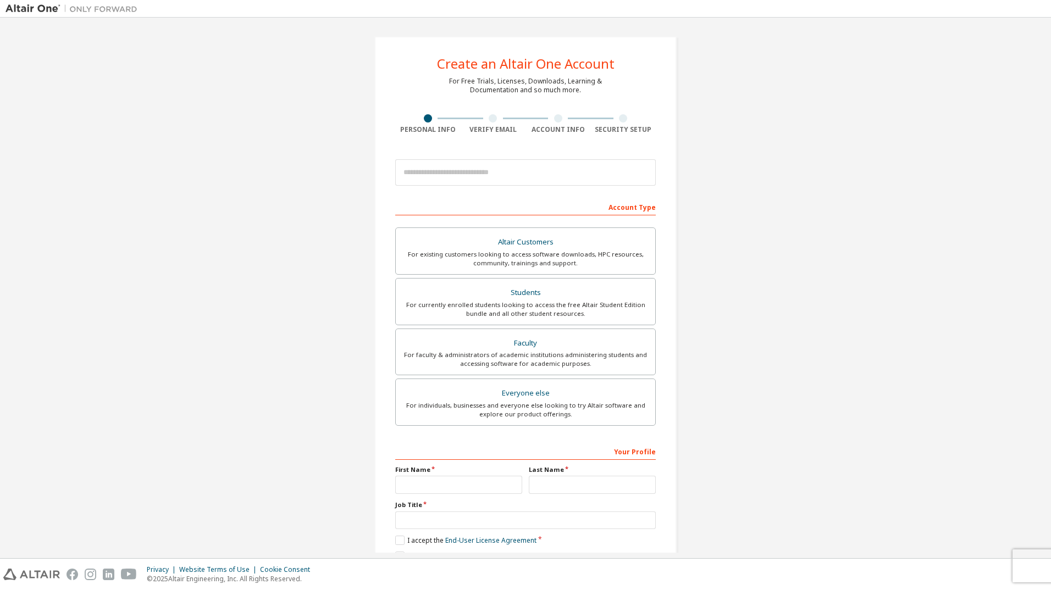 The image size is (1051, 590). Describe the element at coordinates (219, 570) in the screenshot. I see `div: Website Terms of Use` at that location.